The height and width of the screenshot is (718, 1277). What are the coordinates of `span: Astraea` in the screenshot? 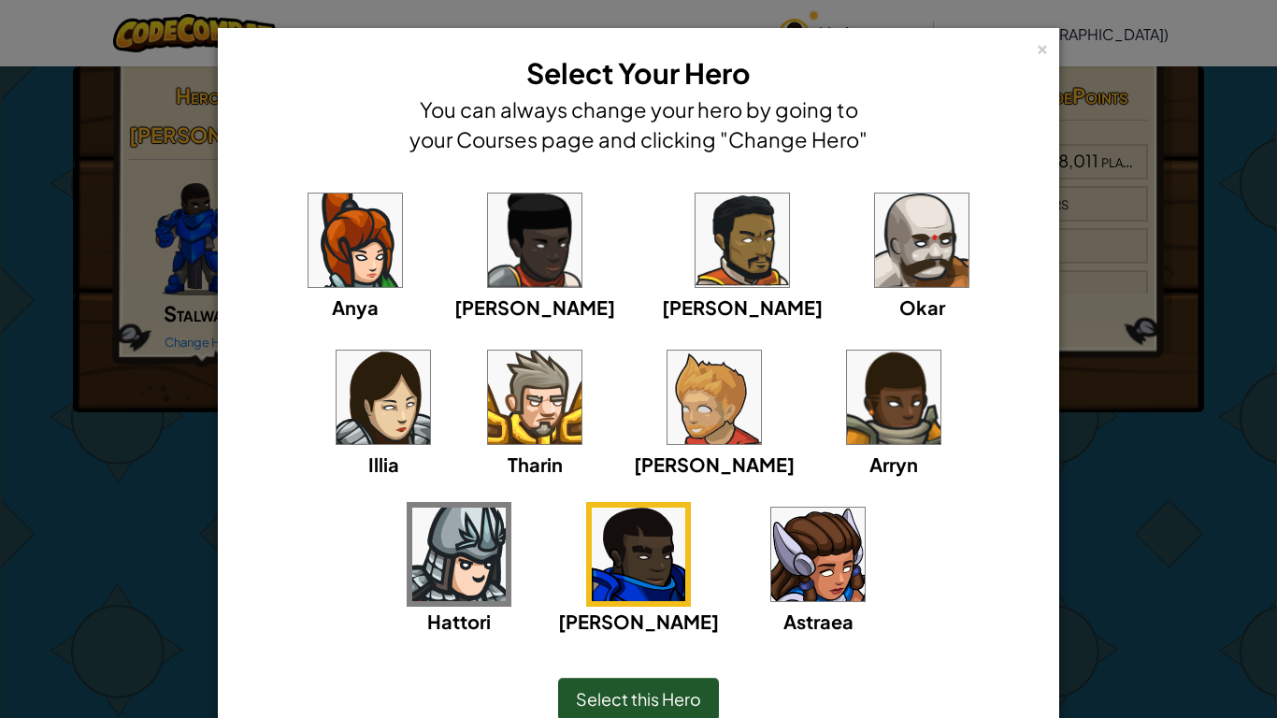 It's located at (818, 621).